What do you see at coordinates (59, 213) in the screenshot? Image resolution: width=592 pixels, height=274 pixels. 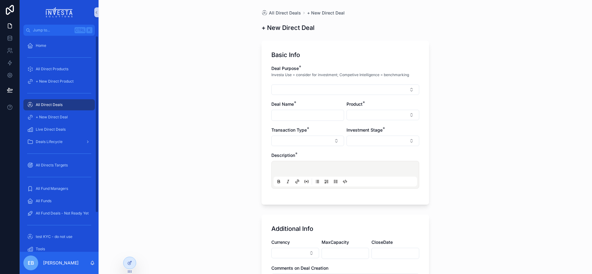 I see `a: All Fund Deals - Not Ready Yet` at bounding box center [59, 213].